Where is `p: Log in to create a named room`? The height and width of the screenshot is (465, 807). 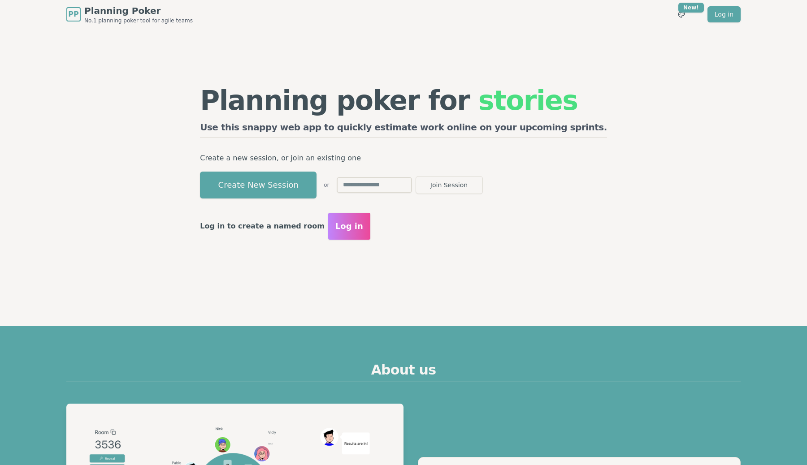
p: Log in to create a named room is located at coordinates (262, 226).